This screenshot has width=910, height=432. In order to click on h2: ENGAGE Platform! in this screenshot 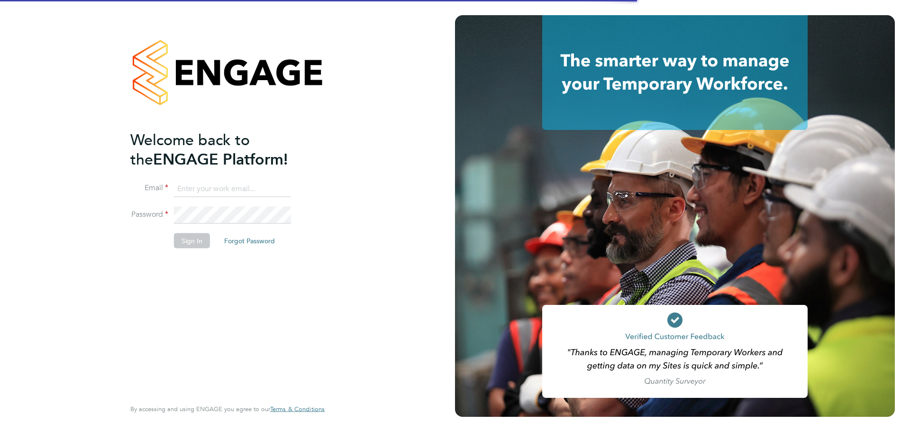, I will do `click(223, 149)`.